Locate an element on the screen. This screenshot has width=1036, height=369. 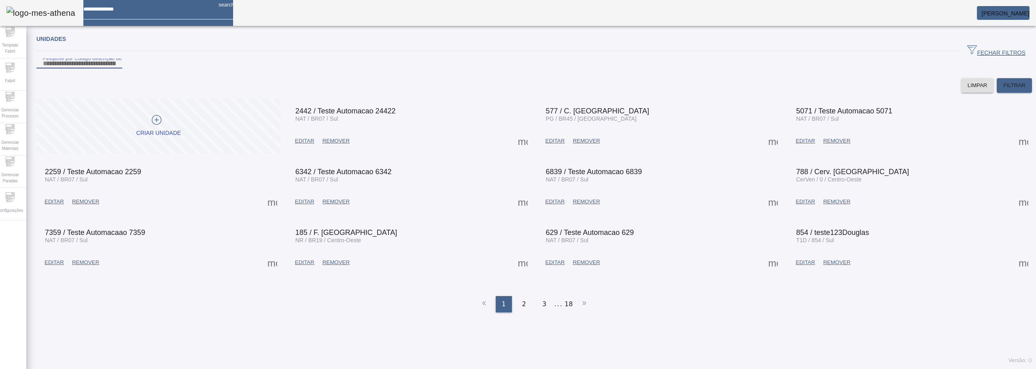
span: T1D / 854 / Sul is located at coordinates (814, 240).